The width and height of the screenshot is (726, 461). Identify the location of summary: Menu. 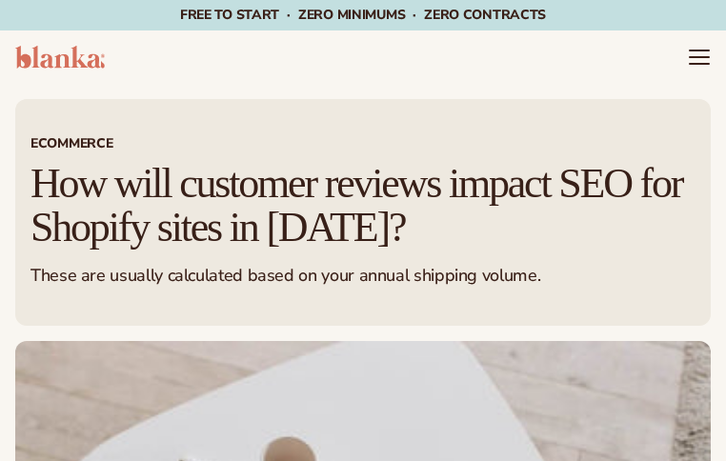
(699, 57).